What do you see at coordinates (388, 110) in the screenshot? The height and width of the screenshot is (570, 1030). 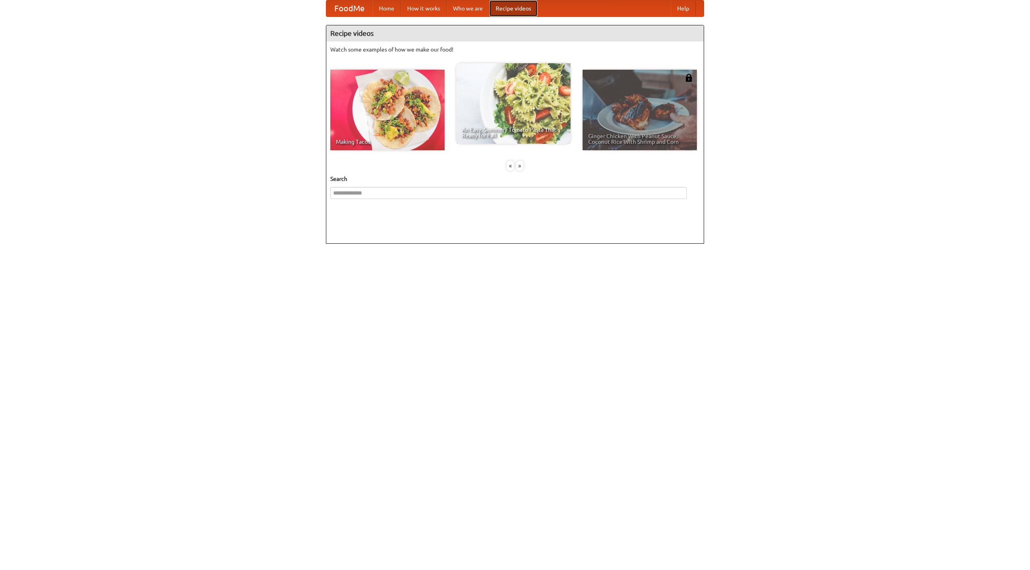 I see `a: Making Tacos` at bounding box center [388, 110].